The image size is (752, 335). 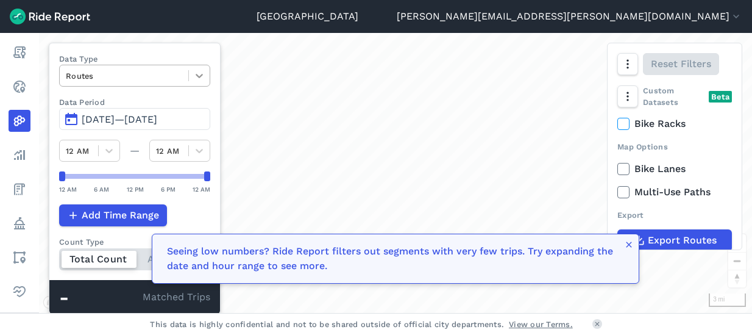 What do you see at coordinates (135, 59) in the screenshot?
I see `label: Data Type` at bounding box center [135, 59].